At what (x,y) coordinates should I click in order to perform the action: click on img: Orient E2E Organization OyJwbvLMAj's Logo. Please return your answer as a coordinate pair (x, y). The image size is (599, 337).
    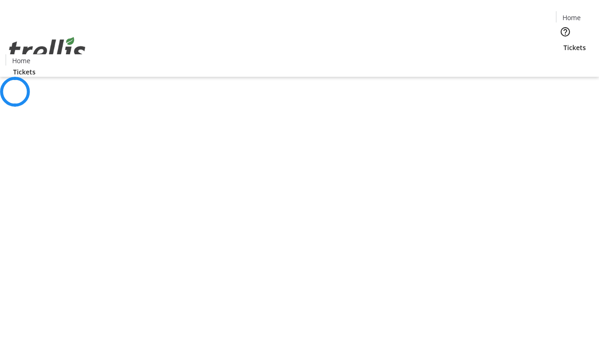
    Looking at the image, I should click on (47, 50).